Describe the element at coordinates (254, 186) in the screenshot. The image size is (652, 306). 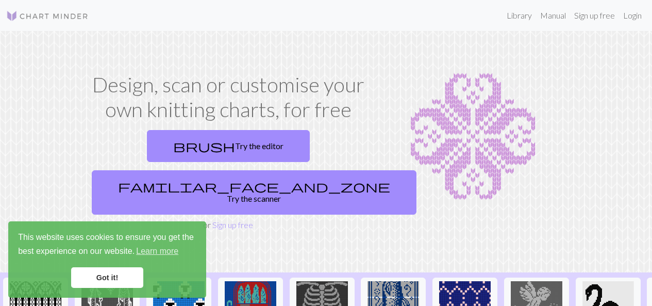
I see `span: familiar_face_and_zone` at that location.